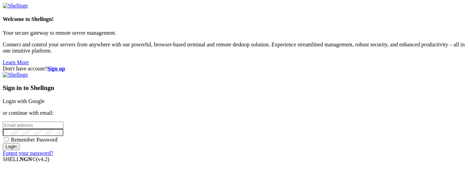  Describe the element at coordinates (234, 33) in the screenshot. I see `p: Your secure gateway to remote server management.` at that location.